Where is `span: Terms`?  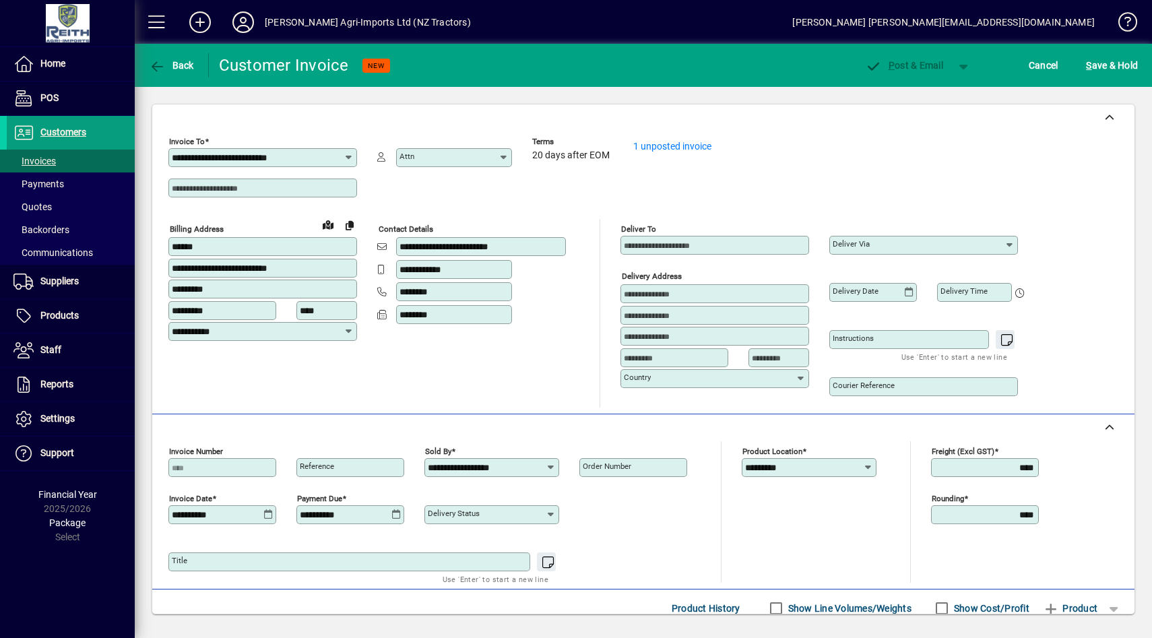
span: Terms is located at coordinates (572, 141).